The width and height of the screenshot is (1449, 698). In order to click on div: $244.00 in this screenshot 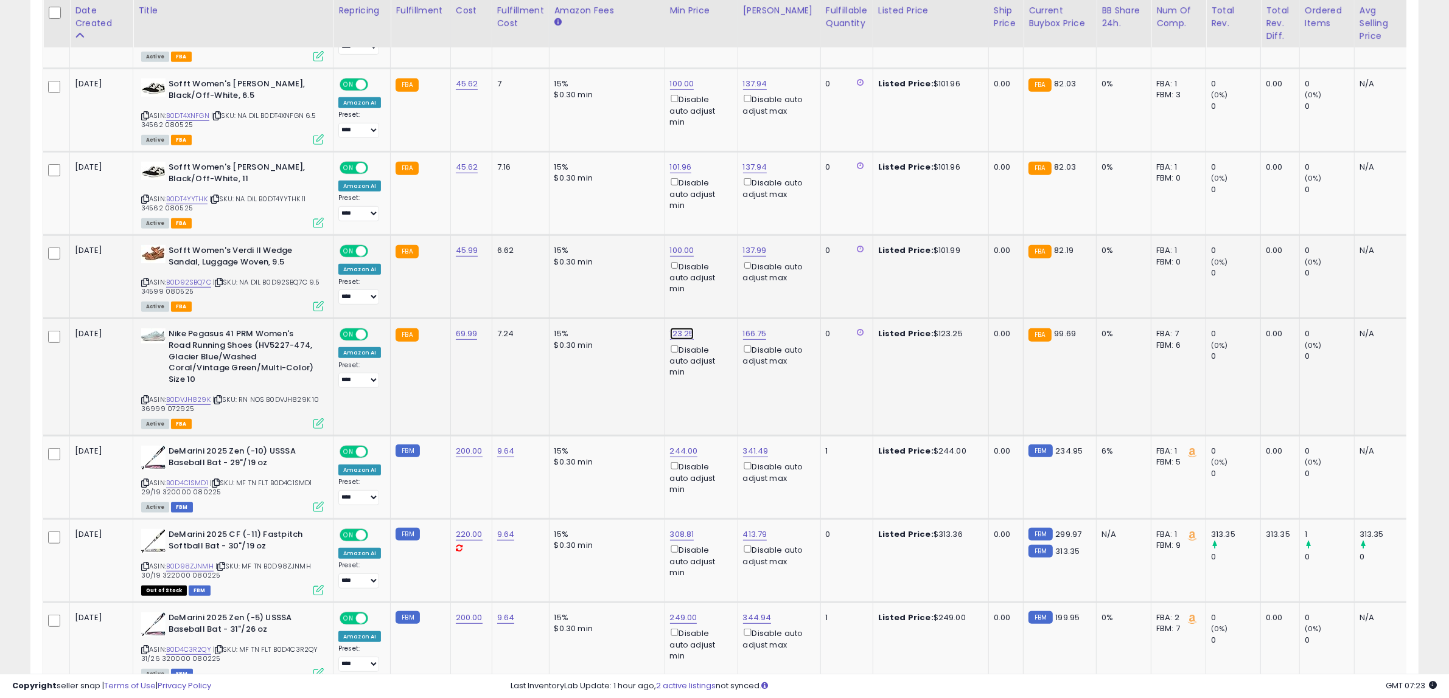, I will do `click(928, 451)`.